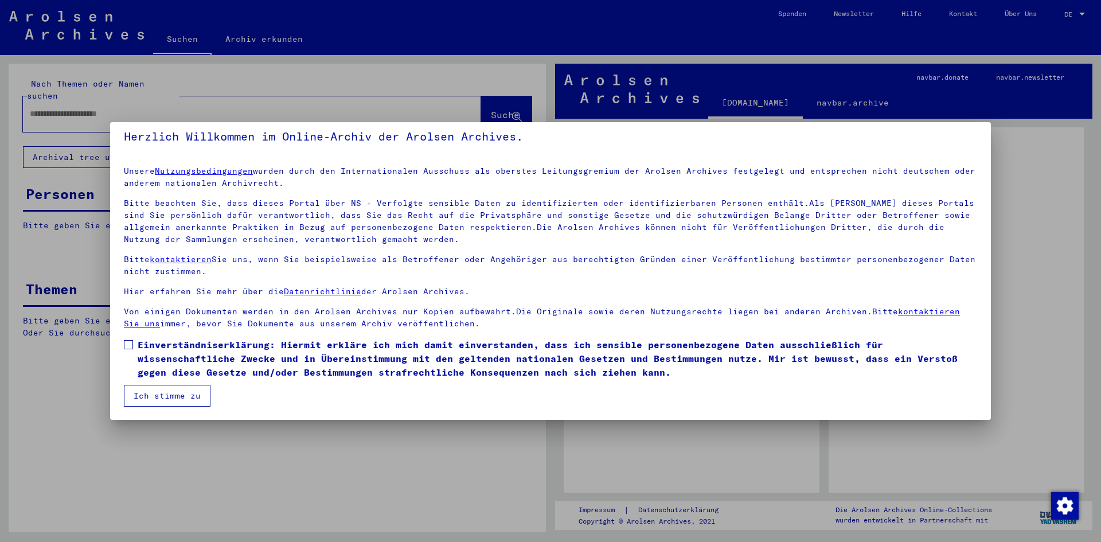 This screenshot has width=1101, height=542. I want to click on a: kontaktieren Sie uns, so click(542, 317).